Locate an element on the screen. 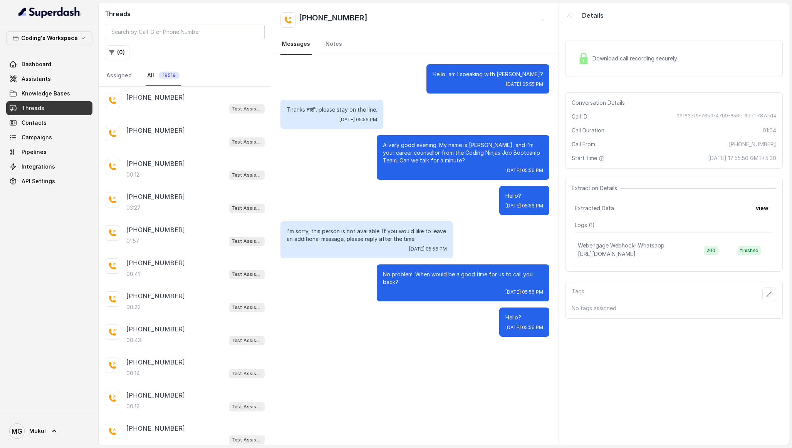 The width and height of the screenshot is (792, 448). button: Coding's Workspace is located at coordinates (49, 38).